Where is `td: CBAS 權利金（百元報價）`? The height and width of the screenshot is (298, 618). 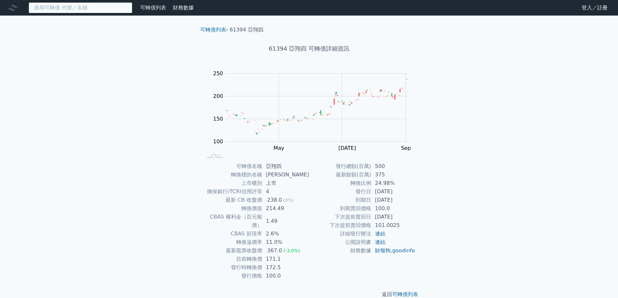
td: CBAS 權利金（百元報價） is located at coordinates (232, 221).